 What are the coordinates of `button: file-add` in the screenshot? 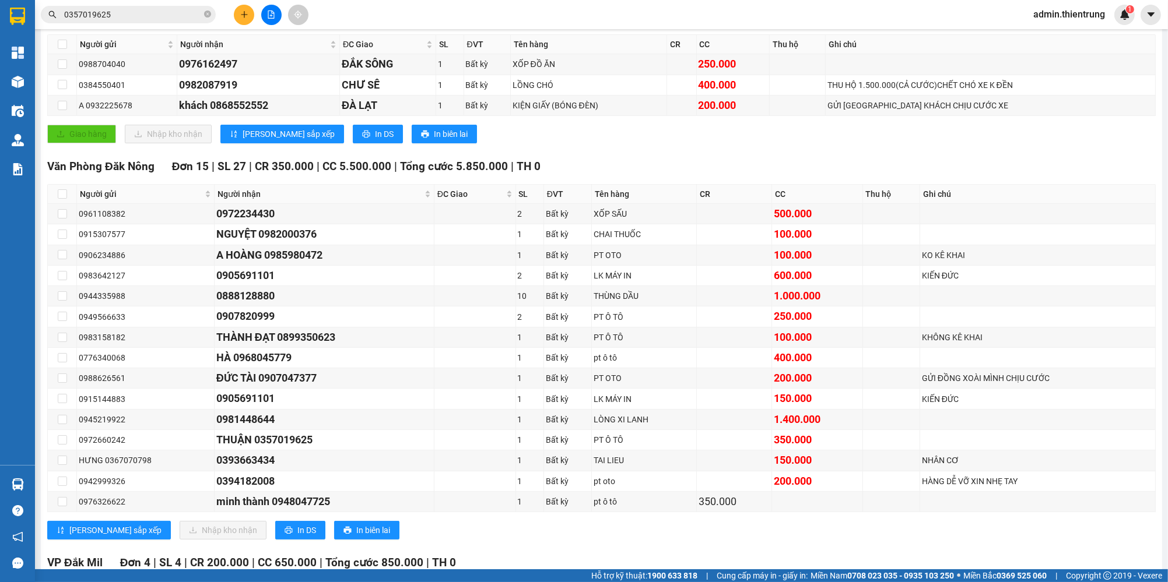 It's located at (271, 15).